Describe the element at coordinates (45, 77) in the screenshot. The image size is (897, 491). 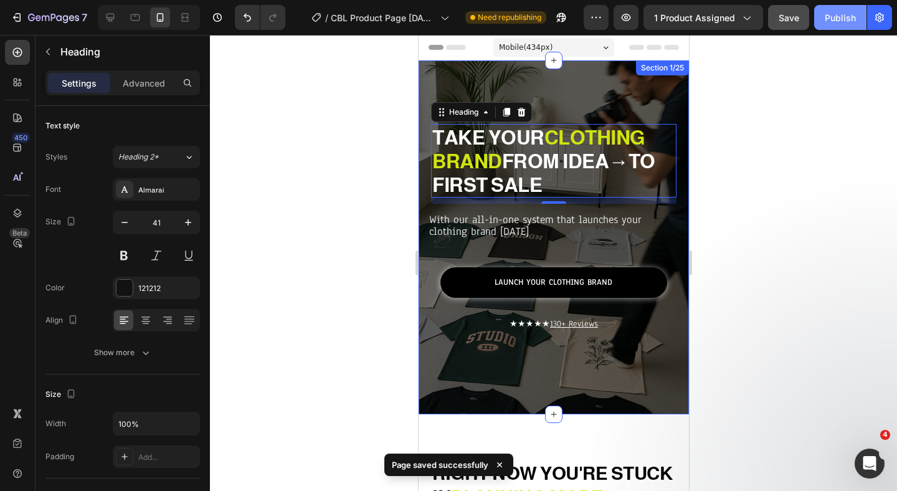
I see `div: Heading` at that location.